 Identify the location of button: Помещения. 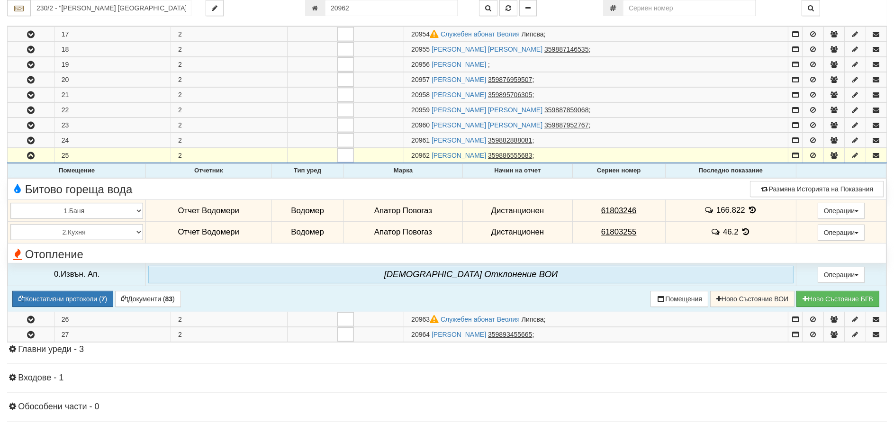
(679, 299).